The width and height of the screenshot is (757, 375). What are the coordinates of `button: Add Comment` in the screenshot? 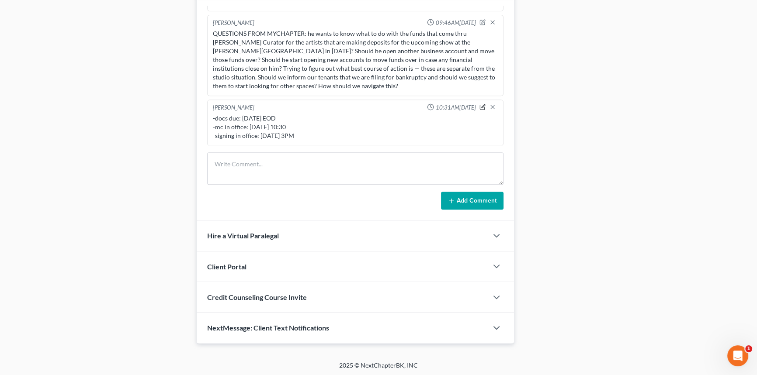 It's located at (472, 201).